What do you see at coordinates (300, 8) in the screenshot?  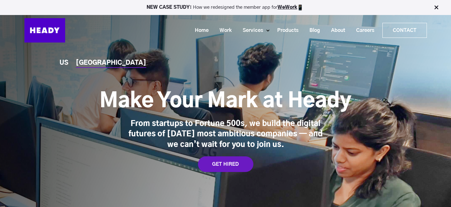 I see `img: app emoji` at bounding box center [300, 8].